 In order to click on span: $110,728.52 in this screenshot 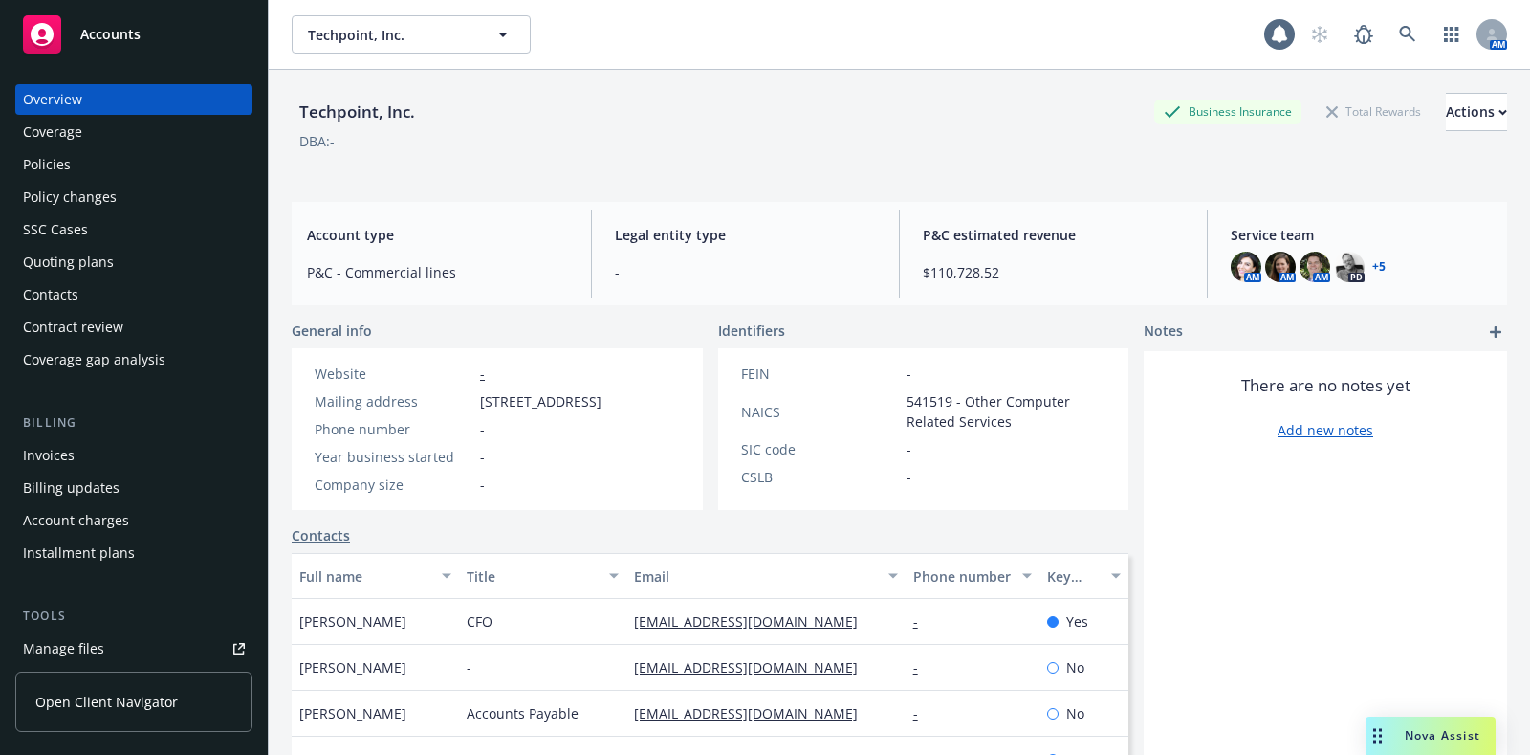, I will do `click(1053, 272)`.